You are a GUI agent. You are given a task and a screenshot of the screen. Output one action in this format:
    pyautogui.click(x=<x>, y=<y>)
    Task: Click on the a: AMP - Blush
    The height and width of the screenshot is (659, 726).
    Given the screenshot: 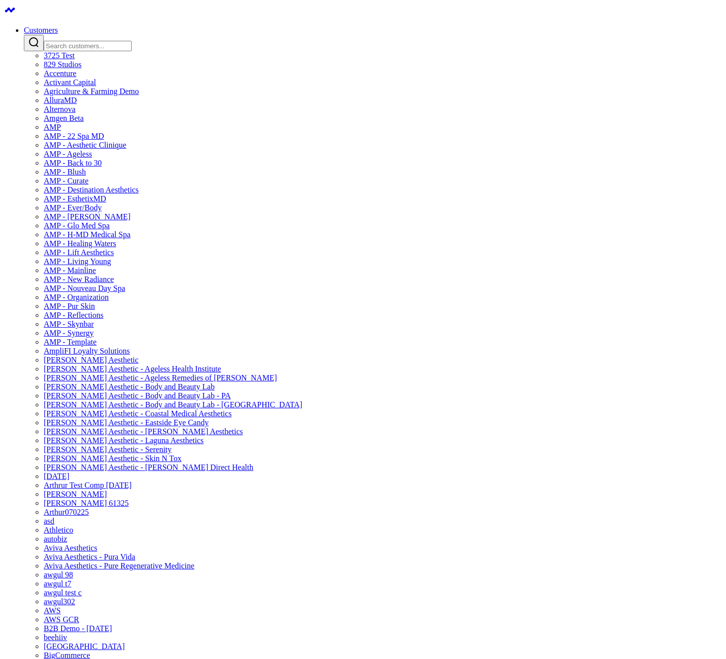 What is the action you would take?
    pyautogui.click(x=65, y=171)
    